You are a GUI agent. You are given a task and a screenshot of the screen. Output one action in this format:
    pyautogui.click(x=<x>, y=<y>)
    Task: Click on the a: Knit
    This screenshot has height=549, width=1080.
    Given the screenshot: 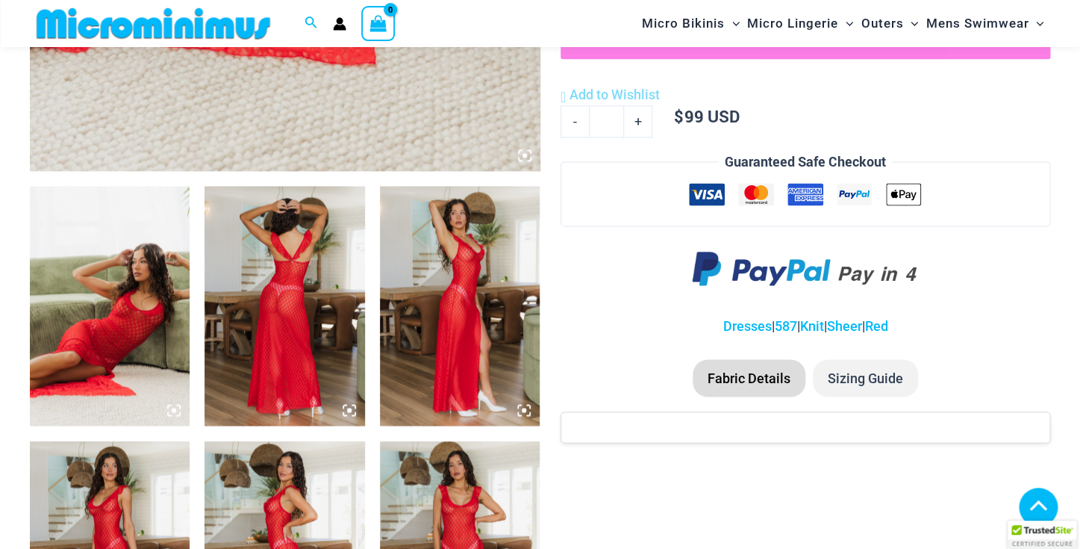 What is the action you would take?
    pyautogui.click(x=811, y=325)
    